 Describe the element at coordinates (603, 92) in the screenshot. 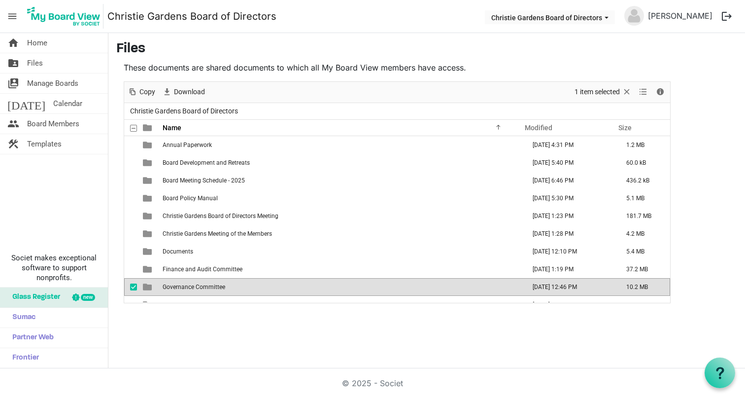

I see `div: Clear selection` at that location.